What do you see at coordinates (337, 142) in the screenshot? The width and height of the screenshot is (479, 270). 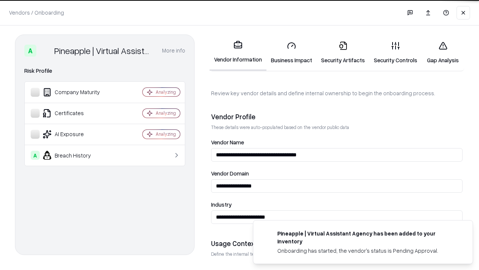 I see `label: Vendor Name` at bounding box center [337, 142].